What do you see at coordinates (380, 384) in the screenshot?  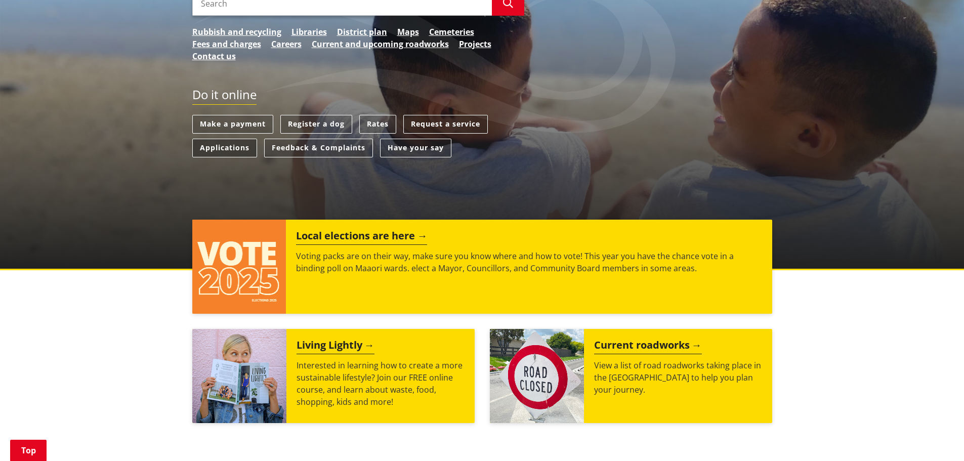 I see `p: Interested in learning how to create a more sustainable lifestyle? Join our FREE online course, a...` at bounding box center [380, 384].